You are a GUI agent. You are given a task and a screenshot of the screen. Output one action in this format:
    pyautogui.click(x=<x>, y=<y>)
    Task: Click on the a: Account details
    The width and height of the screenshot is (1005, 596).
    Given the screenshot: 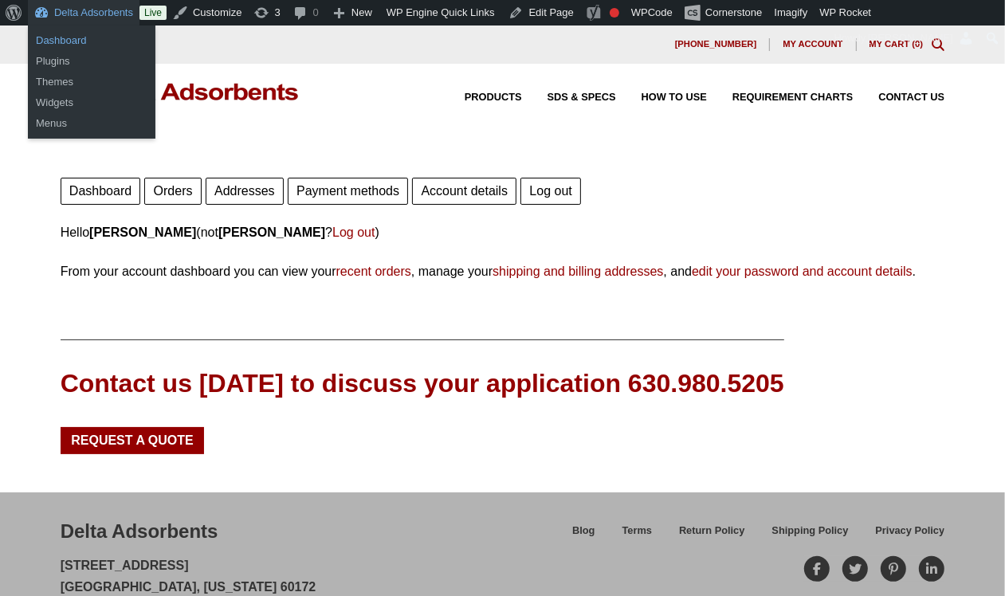 What is the action you would take?
    pyautogui.click(x=464, y=191)
    